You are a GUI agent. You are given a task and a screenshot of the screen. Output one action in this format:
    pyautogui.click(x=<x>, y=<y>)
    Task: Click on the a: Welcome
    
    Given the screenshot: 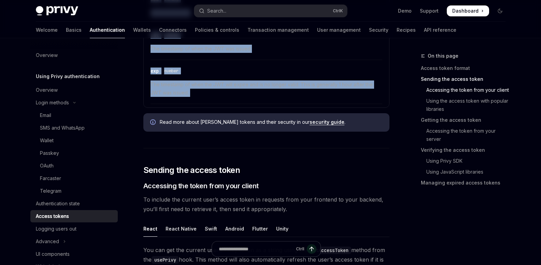 What is the action you would take?
    pyautogui.click(x=47, y=30)
    